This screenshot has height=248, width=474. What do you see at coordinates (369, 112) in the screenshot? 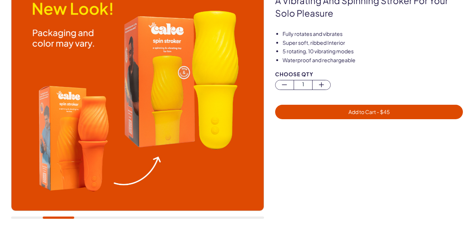
I see `button: Add to Cart - $45` at bounding box center [369, 112].